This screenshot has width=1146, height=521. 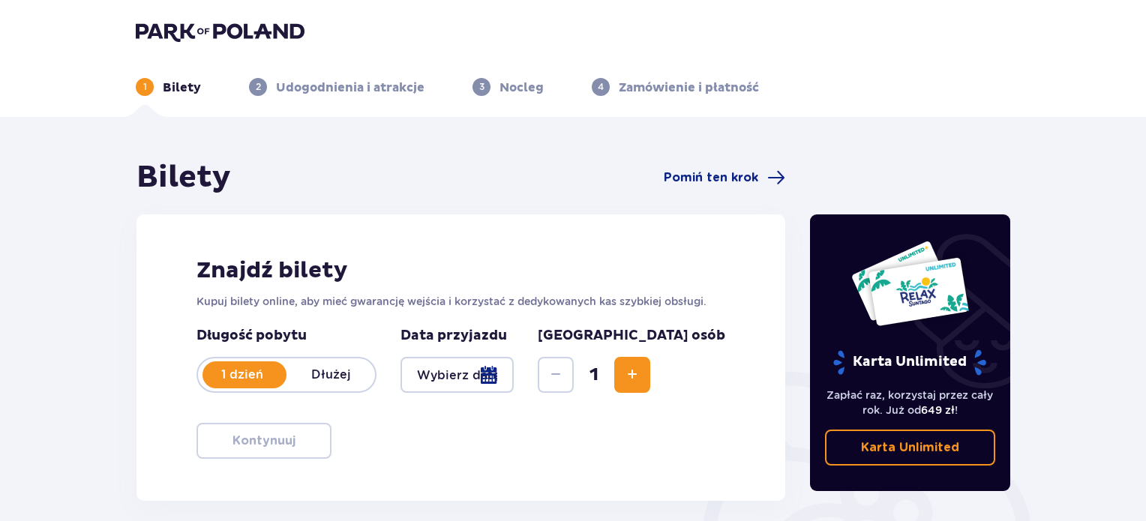 What do you see at coordinates (460, 301) in the screenshot?
I see `p: Kupuj bilety online, aby mieć gwarancję wejścia i korzystać z dedykowanych kas szybkiej obsługi.` at bounding box center [460, 301].